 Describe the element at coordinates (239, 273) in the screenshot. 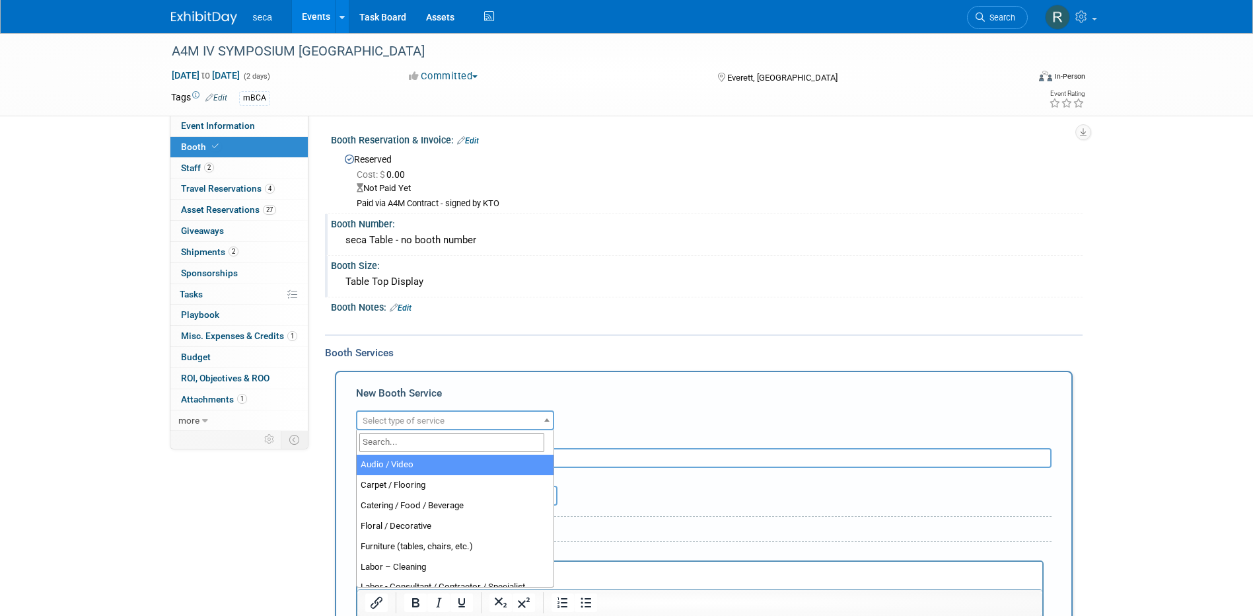

I see `a: Sponsorships` at that location.